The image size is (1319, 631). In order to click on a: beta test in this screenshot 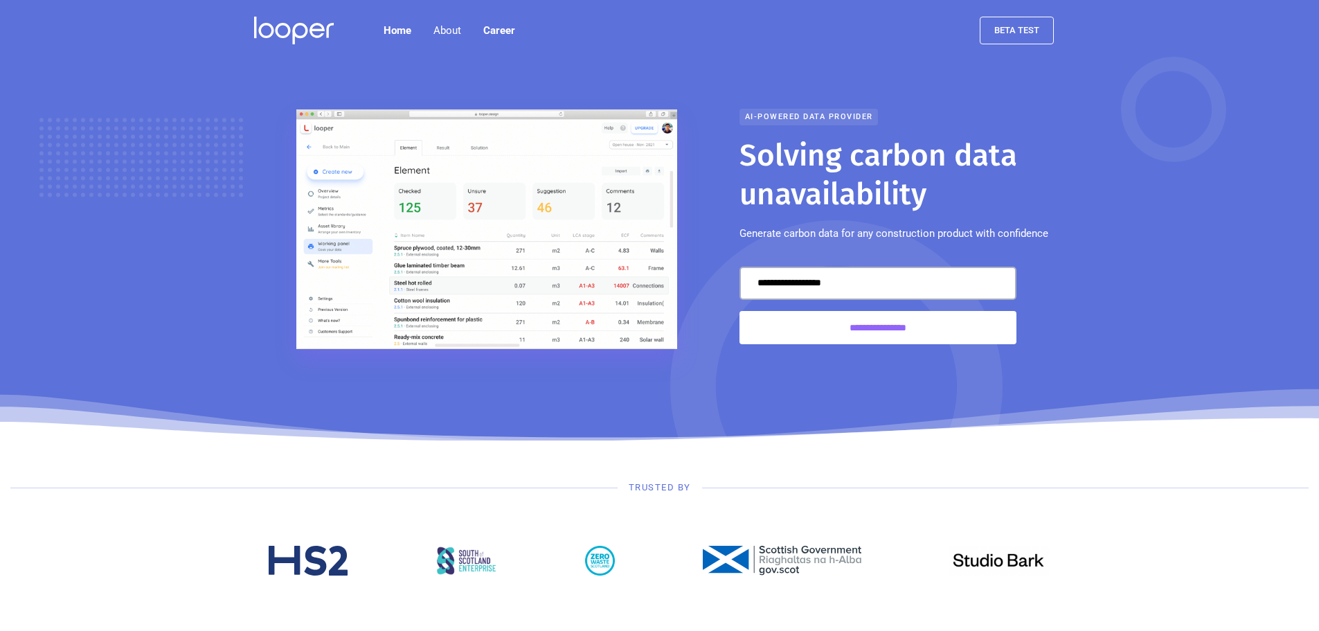, I will do `click(1017, 30)`.